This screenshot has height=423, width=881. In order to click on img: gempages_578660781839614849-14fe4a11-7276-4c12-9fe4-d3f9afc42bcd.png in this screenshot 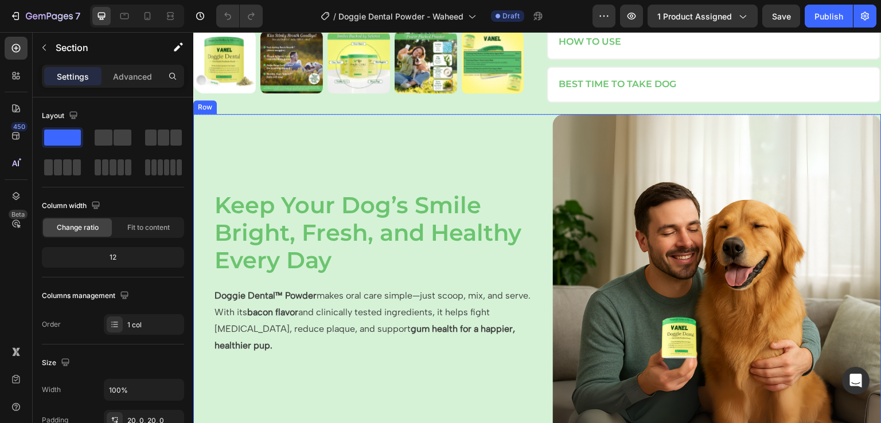, I will do `click(524, 247)`.